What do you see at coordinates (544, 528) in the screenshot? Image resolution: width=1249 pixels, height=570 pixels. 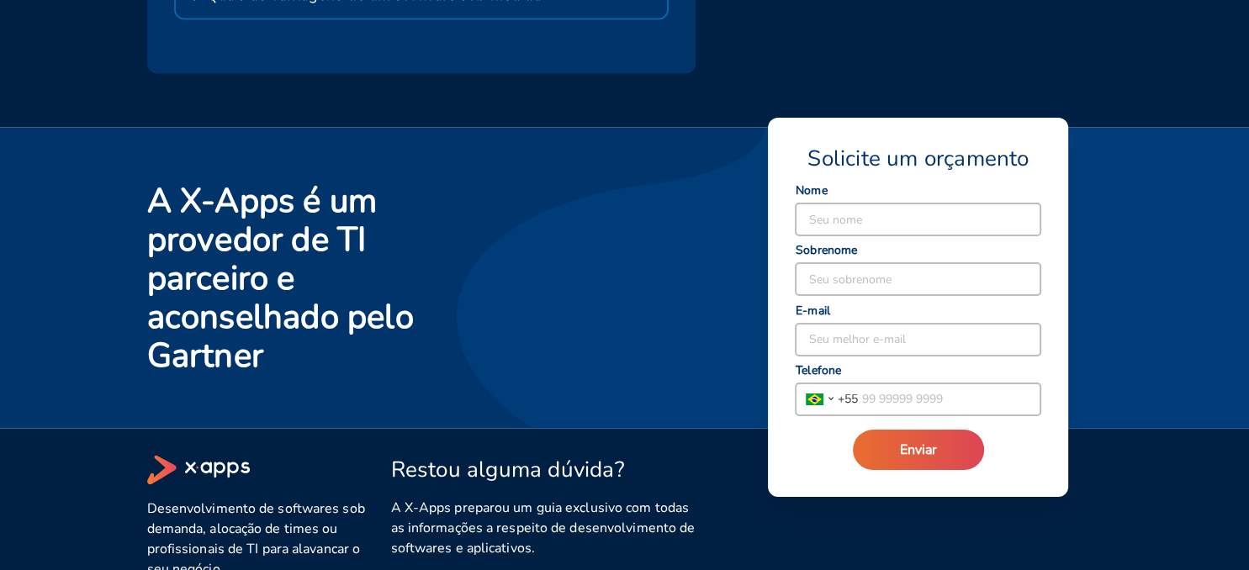 I see `span: A X-Apps preparou um guia exclusivo com todas as informações a respeito de desenvolvimento de sof...` at bounding box center [544, 528].